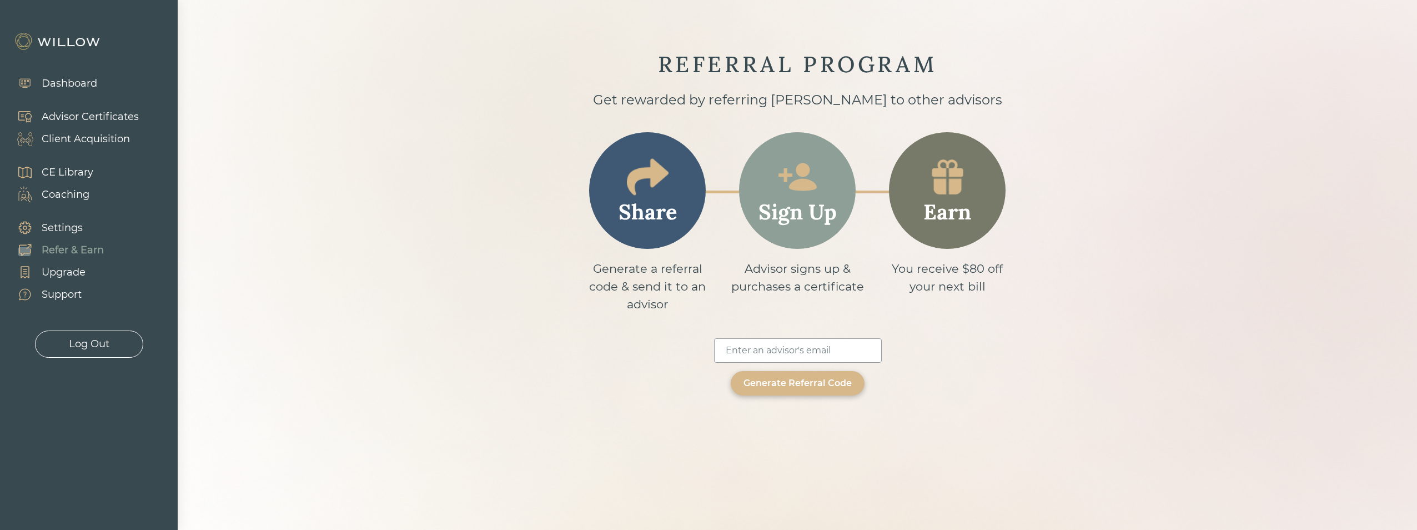 This screenshot has width=1417, height=530. What do you see at coordinates (72, 117) in the screenshot?
I see `a: Advisor Certificates` at bounding box center [72, 117].